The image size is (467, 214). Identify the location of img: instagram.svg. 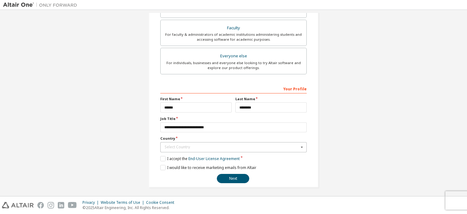
(51, 205).